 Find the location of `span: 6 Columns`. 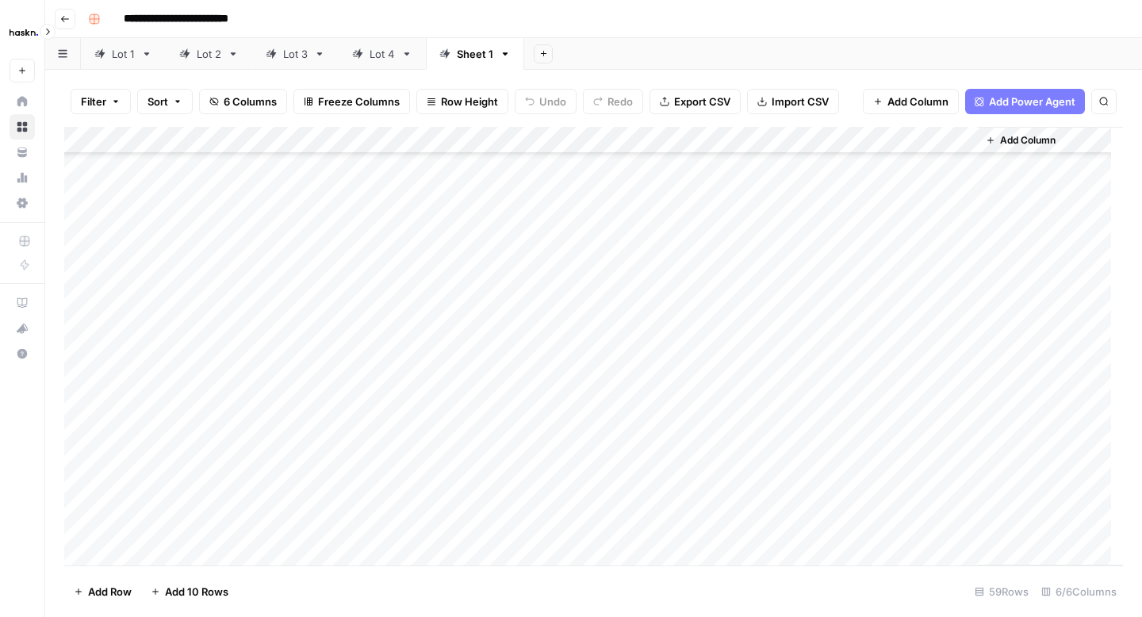

span: 6 Columns is located at coordinates (250, 102).